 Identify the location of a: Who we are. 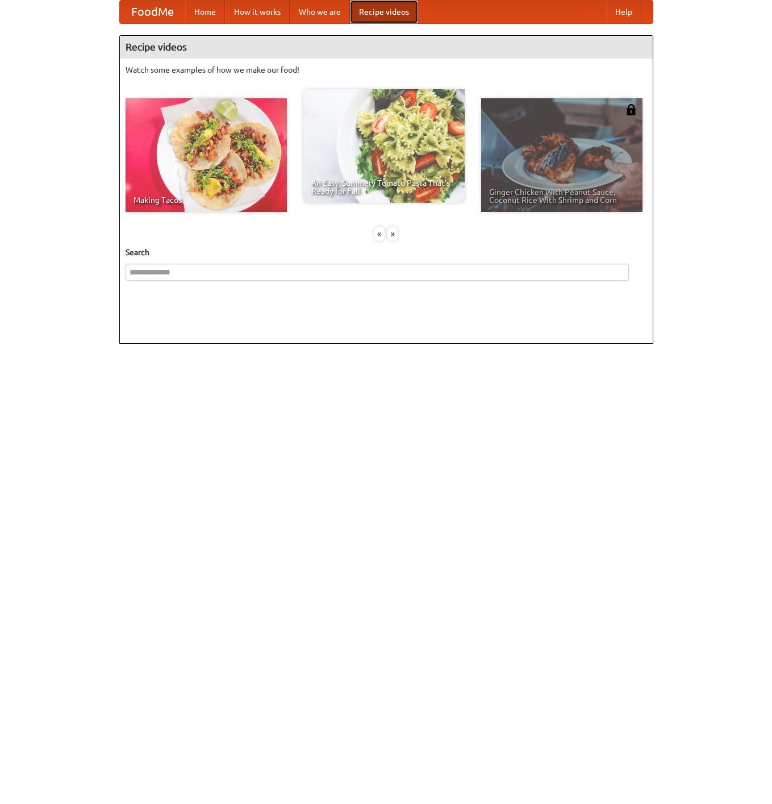
(320, 12).